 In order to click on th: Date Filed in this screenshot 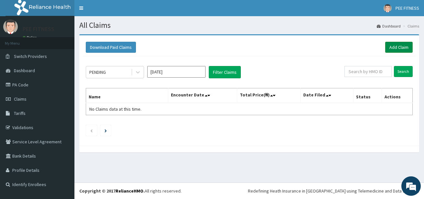, I will do `click(327, 96)`.